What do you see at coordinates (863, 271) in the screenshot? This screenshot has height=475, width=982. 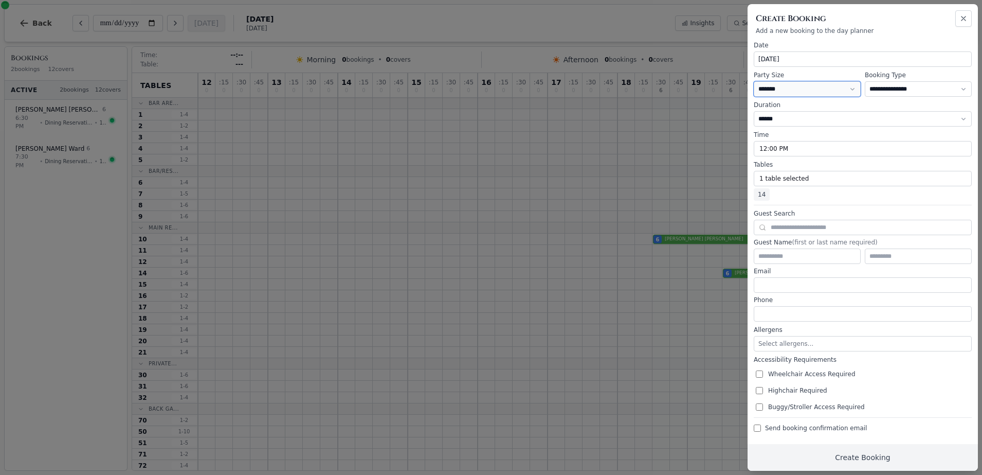 I see `label: Email` at bounding box center [863, 271].